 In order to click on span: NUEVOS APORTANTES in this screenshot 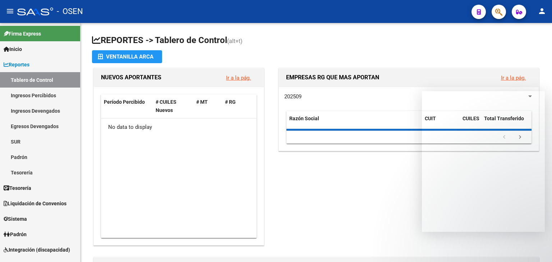, I will do `click(131, 77)`.